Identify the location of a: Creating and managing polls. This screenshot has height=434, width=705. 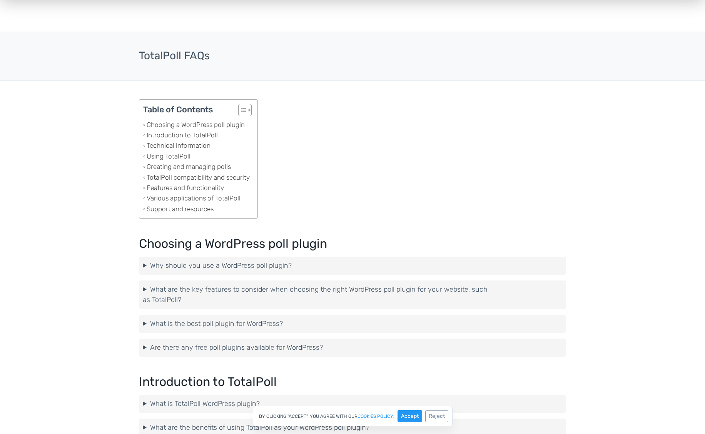
(187, 167).